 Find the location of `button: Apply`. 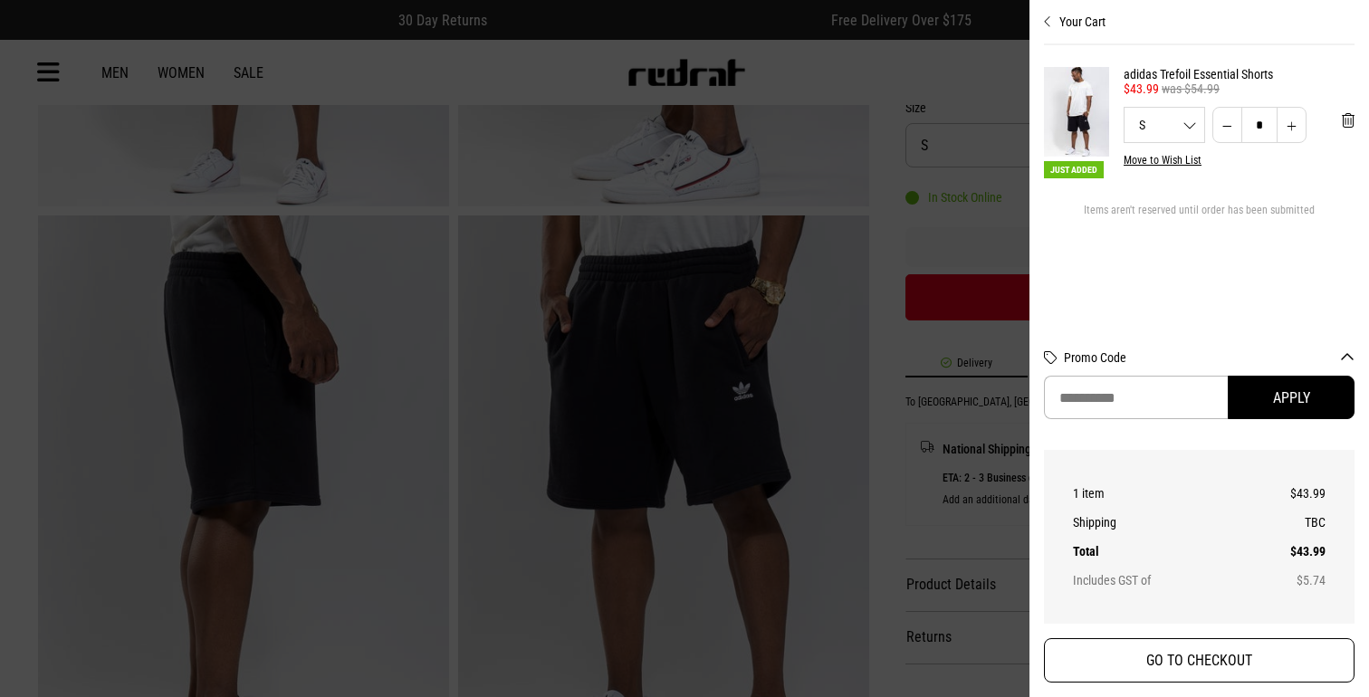

button: Apply is located at coordinates (1291, 397).